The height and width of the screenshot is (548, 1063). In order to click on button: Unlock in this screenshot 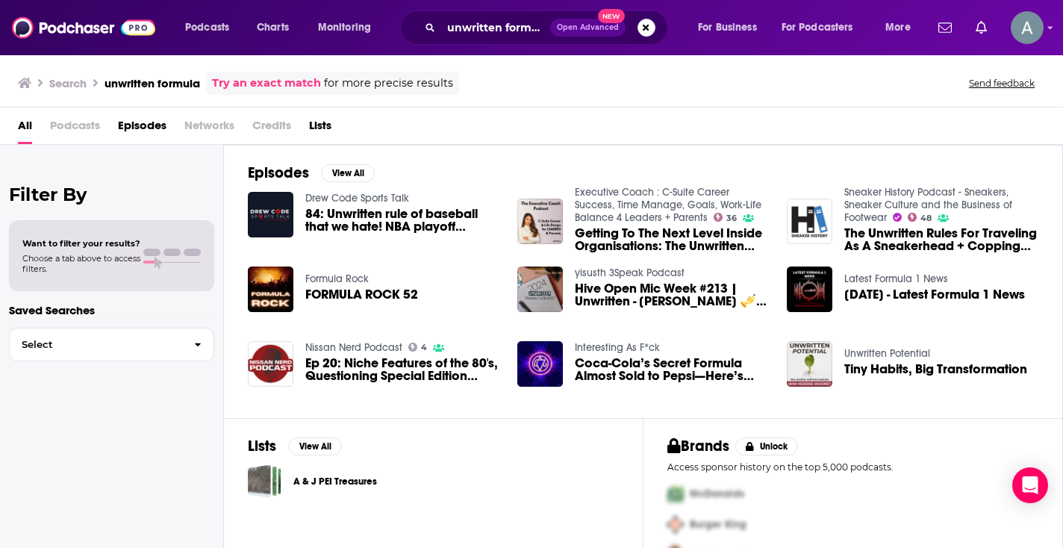, I will do `click(767, 447)`.